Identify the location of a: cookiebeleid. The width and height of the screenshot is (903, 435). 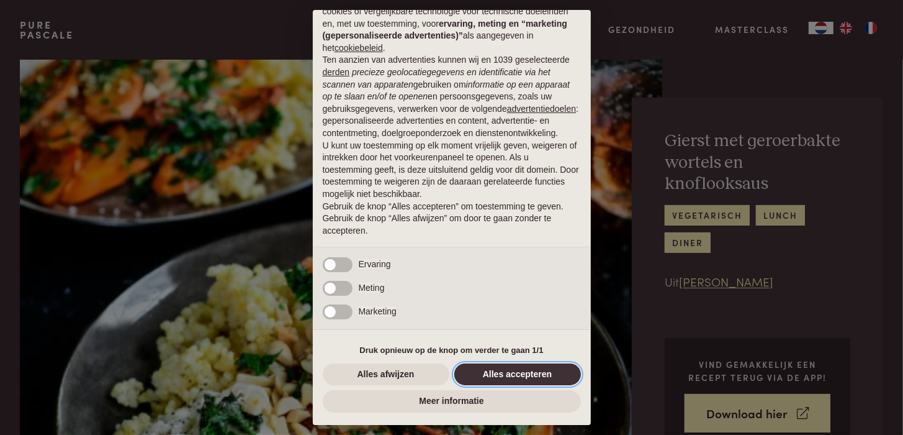
(359, 48).